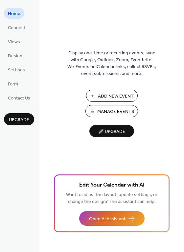  What do you see at coordinates (16, 28) in the screenshot?
I see `span: Connect` at bounding box center [16, 28].